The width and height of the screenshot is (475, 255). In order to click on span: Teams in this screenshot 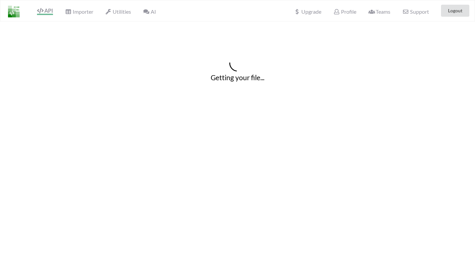, I will do `click(380, 11)`.